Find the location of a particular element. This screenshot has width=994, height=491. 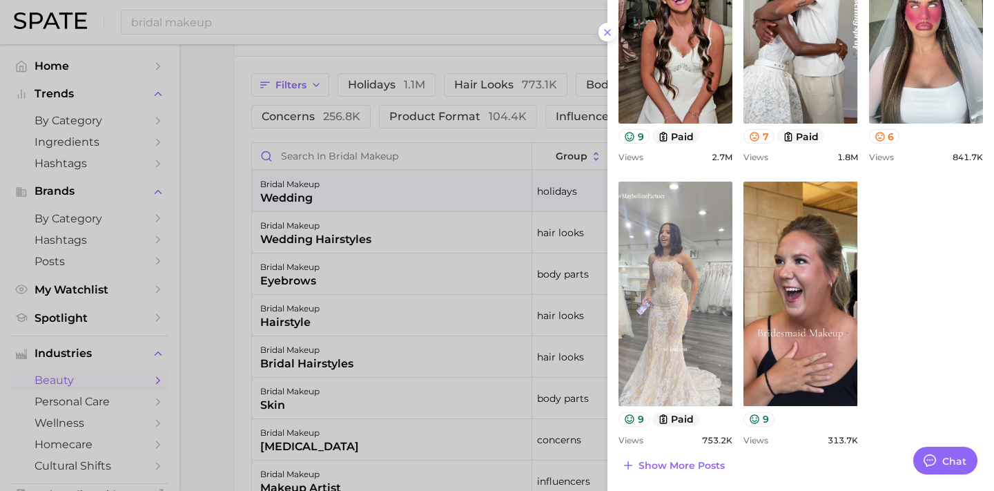

span: 1.8m is located at coordinates (847, 157).